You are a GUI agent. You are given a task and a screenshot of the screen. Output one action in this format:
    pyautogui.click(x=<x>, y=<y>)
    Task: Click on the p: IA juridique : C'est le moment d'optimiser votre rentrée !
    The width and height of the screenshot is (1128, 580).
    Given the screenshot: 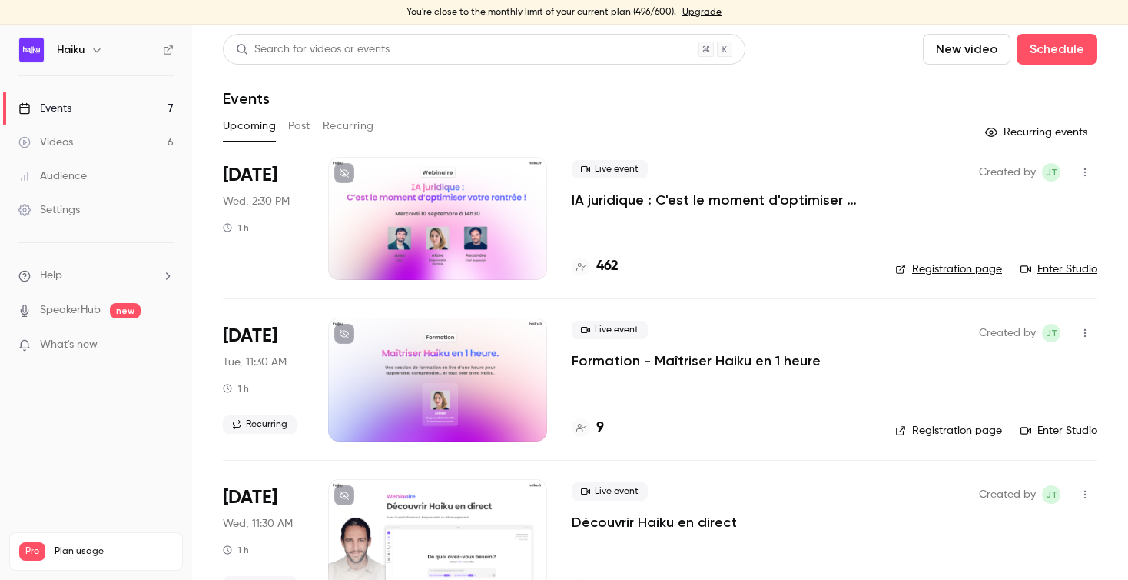 What is the action you would take?
    pyautogui.click(x=721, y=200)
    